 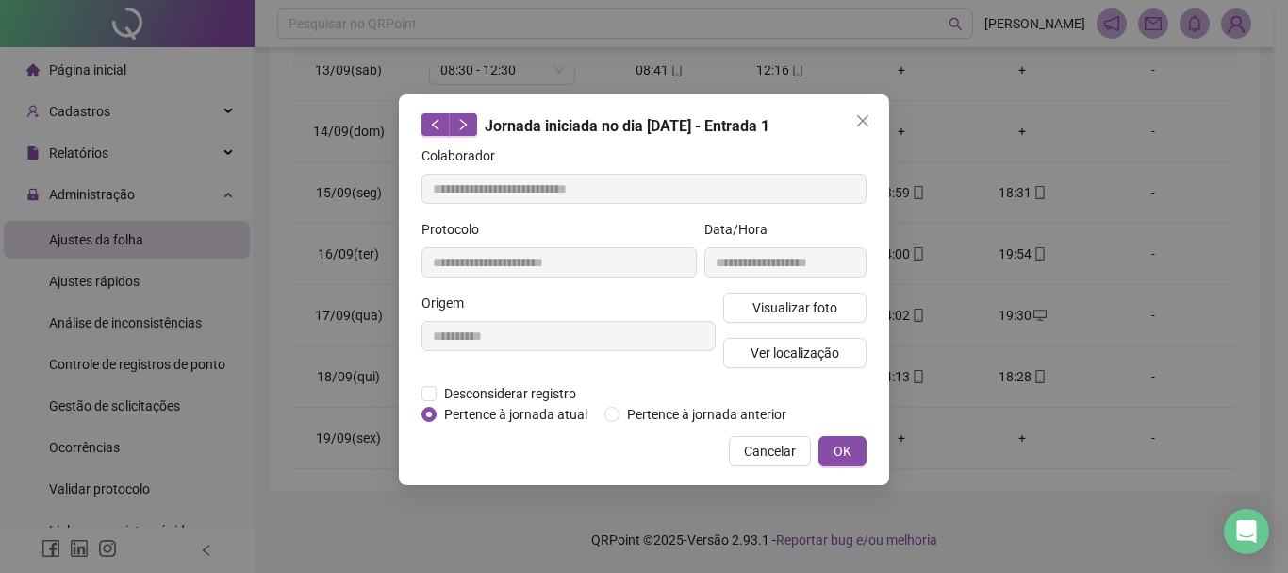 What do you see at coordinates (449, 303) in the screenshot?
I see `label: Origem` at bounding box center [449, 303].